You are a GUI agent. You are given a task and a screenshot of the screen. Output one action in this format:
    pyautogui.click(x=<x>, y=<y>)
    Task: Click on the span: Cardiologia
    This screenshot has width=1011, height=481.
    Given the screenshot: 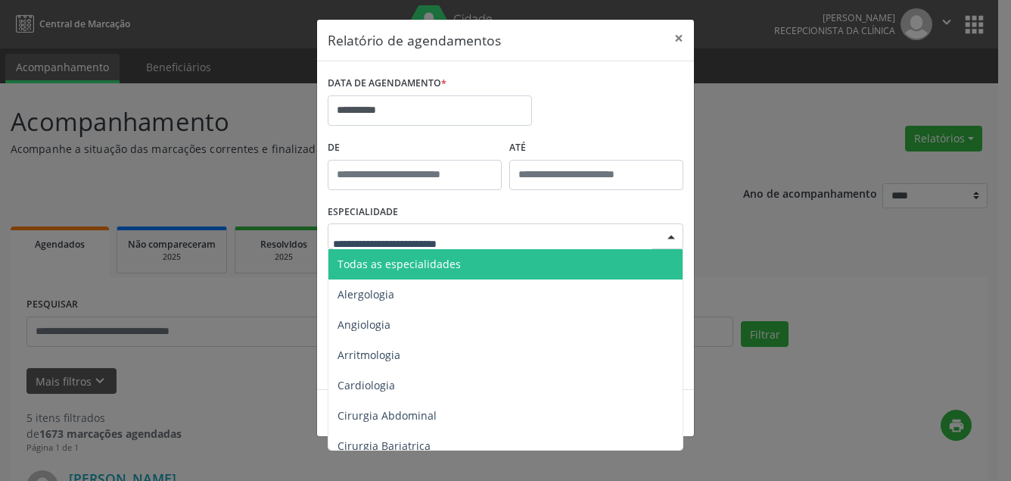 What is the action you would take?
    pyautogui.click(x=366, y=385)
    